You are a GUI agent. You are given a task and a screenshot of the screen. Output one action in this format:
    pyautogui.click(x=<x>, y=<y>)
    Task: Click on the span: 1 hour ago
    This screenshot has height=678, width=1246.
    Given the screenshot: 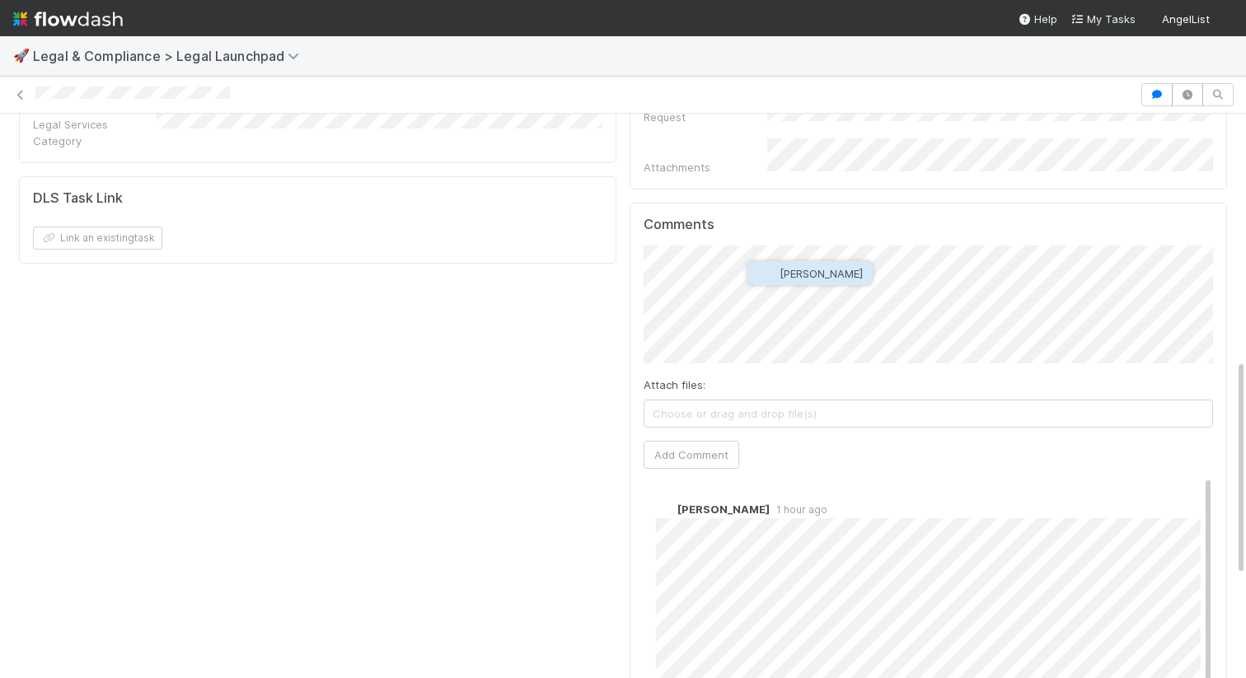 What is the action you would take?
    pyautogui.click(x=799, y=509)
    